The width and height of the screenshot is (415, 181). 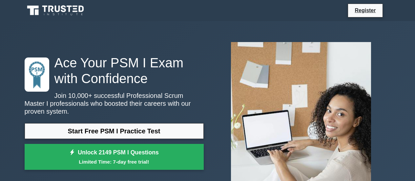 What do you see at coordinates (114, 157) in the screenshot?
I see `a: Unlock 2149 PSM I QuestionsLimited Time: 7-day free trial!` at bounding box center [114, 157].